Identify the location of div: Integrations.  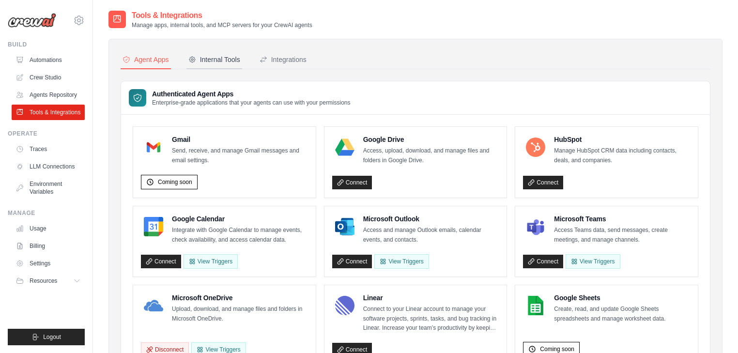
(283, 60).